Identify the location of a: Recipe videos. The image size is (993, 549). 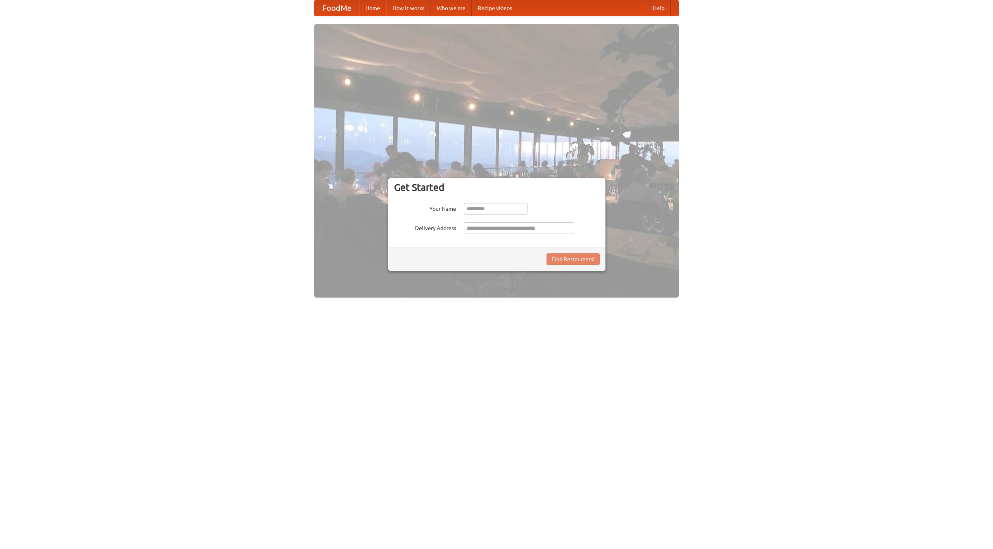
(495, 8).